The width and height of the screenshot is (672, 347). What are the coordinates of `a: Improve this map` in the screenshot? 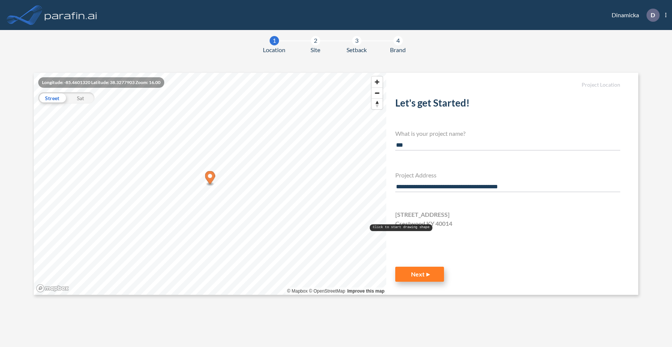 It's located at (365, 291).